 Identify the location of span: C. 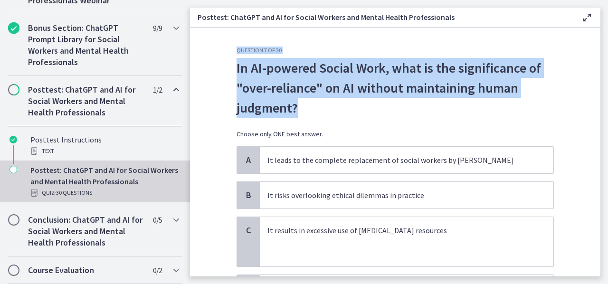
(248, 230).